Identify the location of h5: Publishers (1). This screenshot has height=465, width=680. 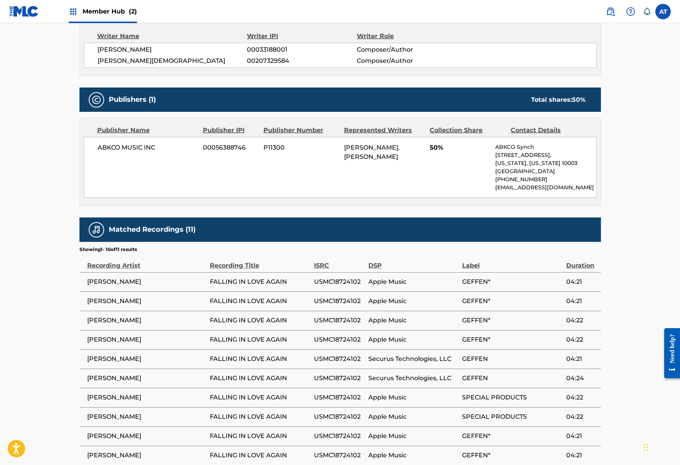
(132, 100).